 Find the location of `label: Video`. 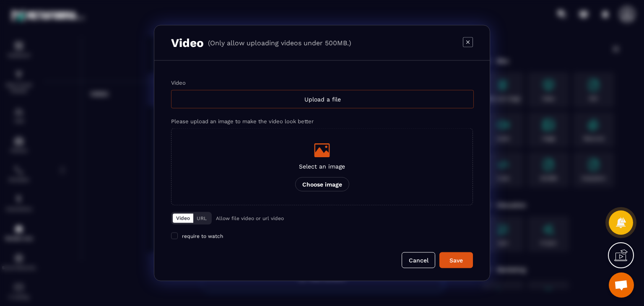

label: Video is located at coordinates (178, 83).